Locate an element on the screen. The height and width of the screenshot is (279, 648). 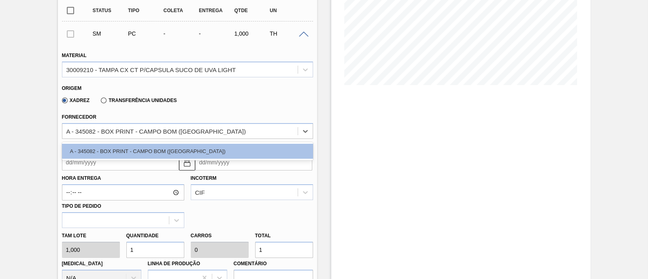
div: CIF is located at coordinates (200, 192).